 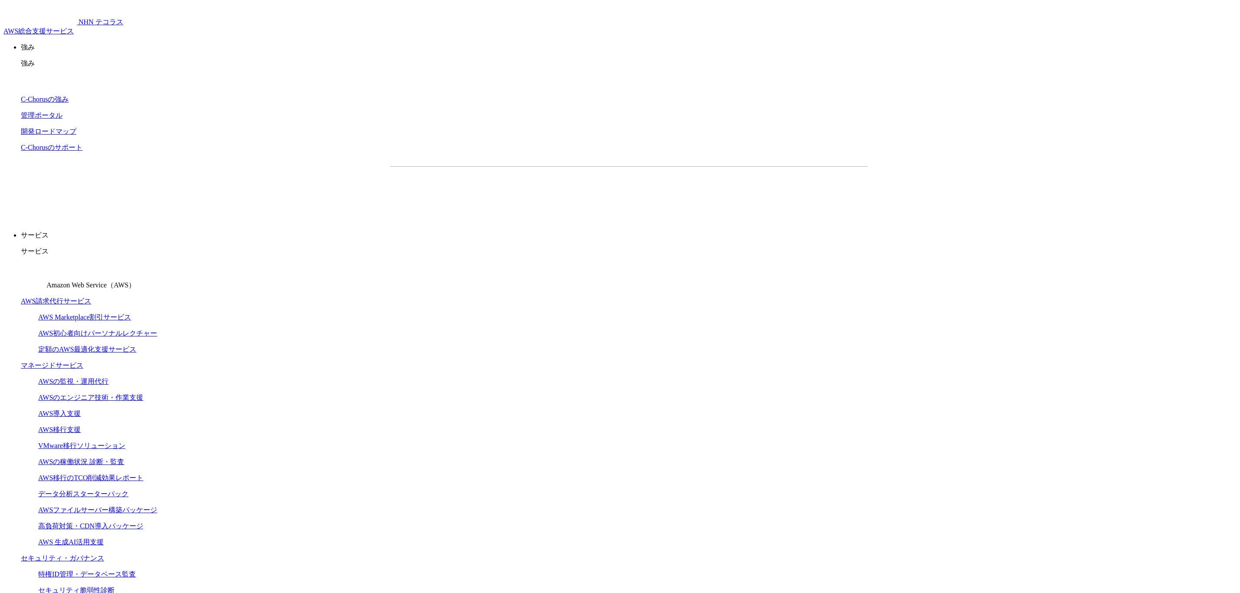 What do you see at coordinates (98, 333) in the screenshot?
I see `a: AWS初心者向けパーソナルレクチャー` at bounding box center [98, 333].